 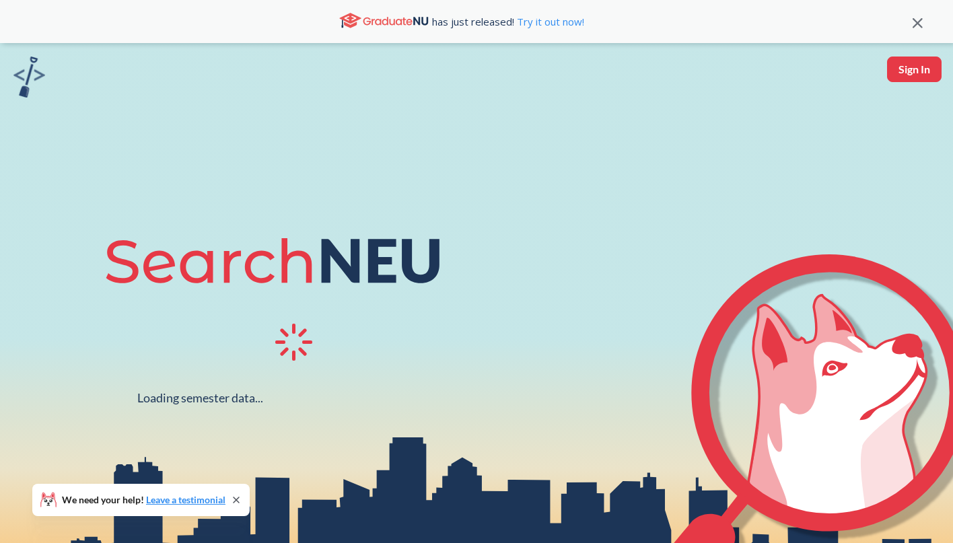 I want to click on a: Try it out now!, so click(x=549, y=22).